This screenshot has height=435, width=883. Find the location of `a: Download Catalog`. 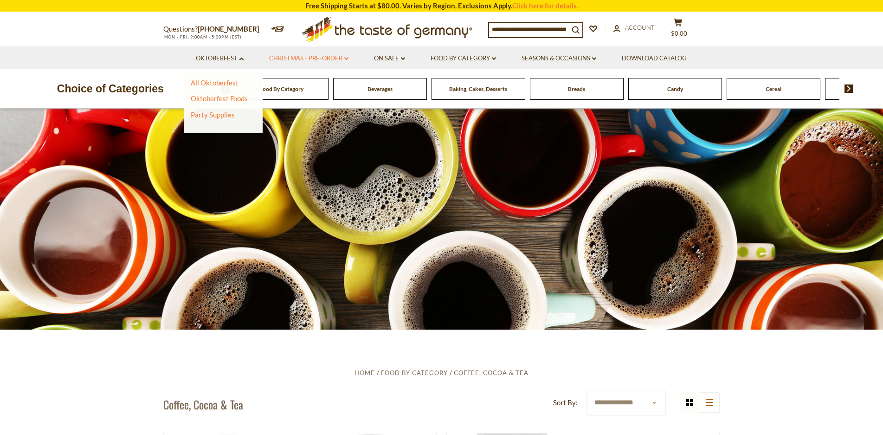

a: Download Catalog is located at coordinates (654, 58).